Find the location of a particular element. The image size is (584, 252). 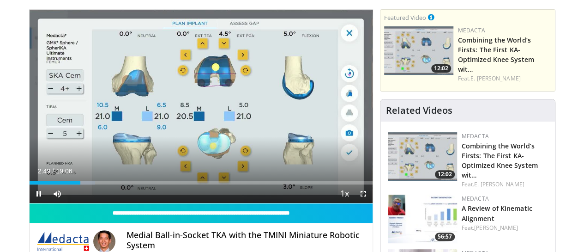

h4: Medial Ball-in-Socket TKA with the TMINI Miniature Robotic System is located at coordinates (246, 240).